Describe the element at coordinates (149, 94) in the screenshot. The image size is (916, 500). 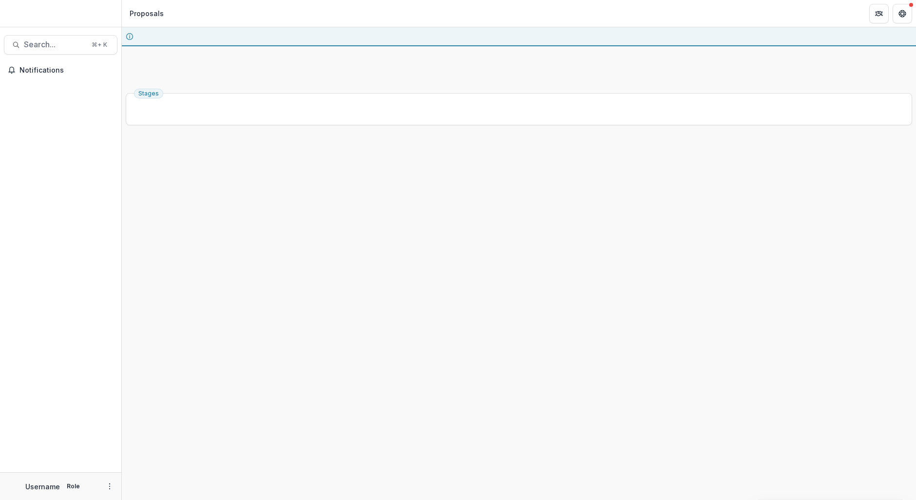
I see `span: Stages` at that location.